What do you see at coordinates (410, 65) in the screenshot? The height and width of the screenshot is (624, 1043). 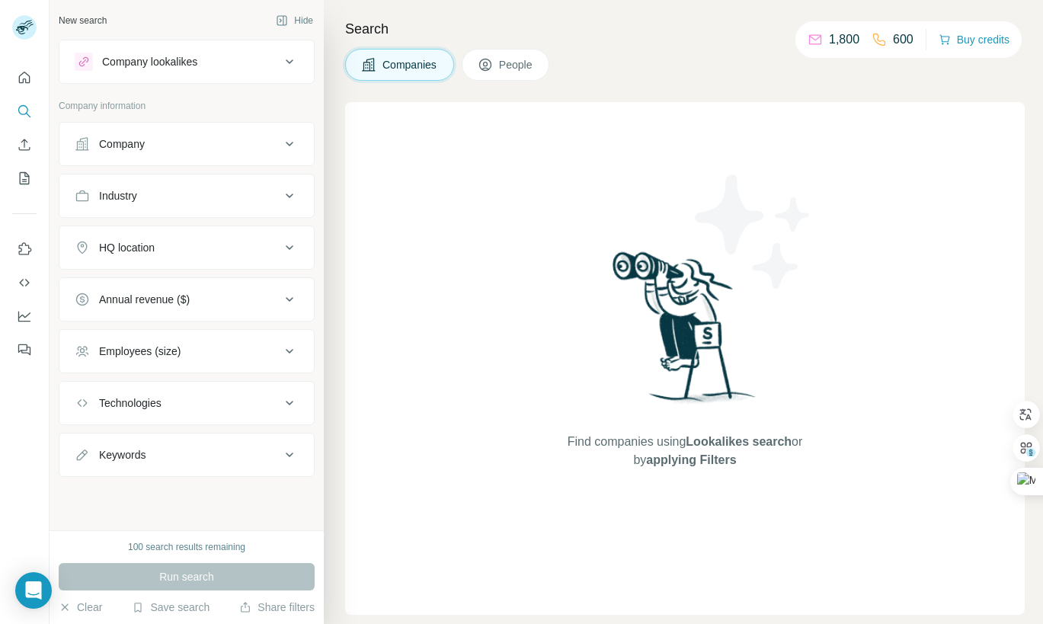 I see `span: Companies` at bounding box center [410, 65].